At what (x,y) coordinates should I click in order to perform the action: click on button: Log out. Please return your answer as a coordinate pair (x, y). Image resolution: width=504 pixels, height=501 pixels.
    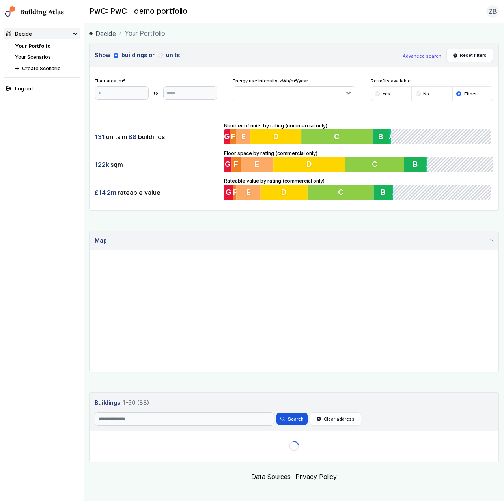
    Looking at the image, I should click on (42, 88).